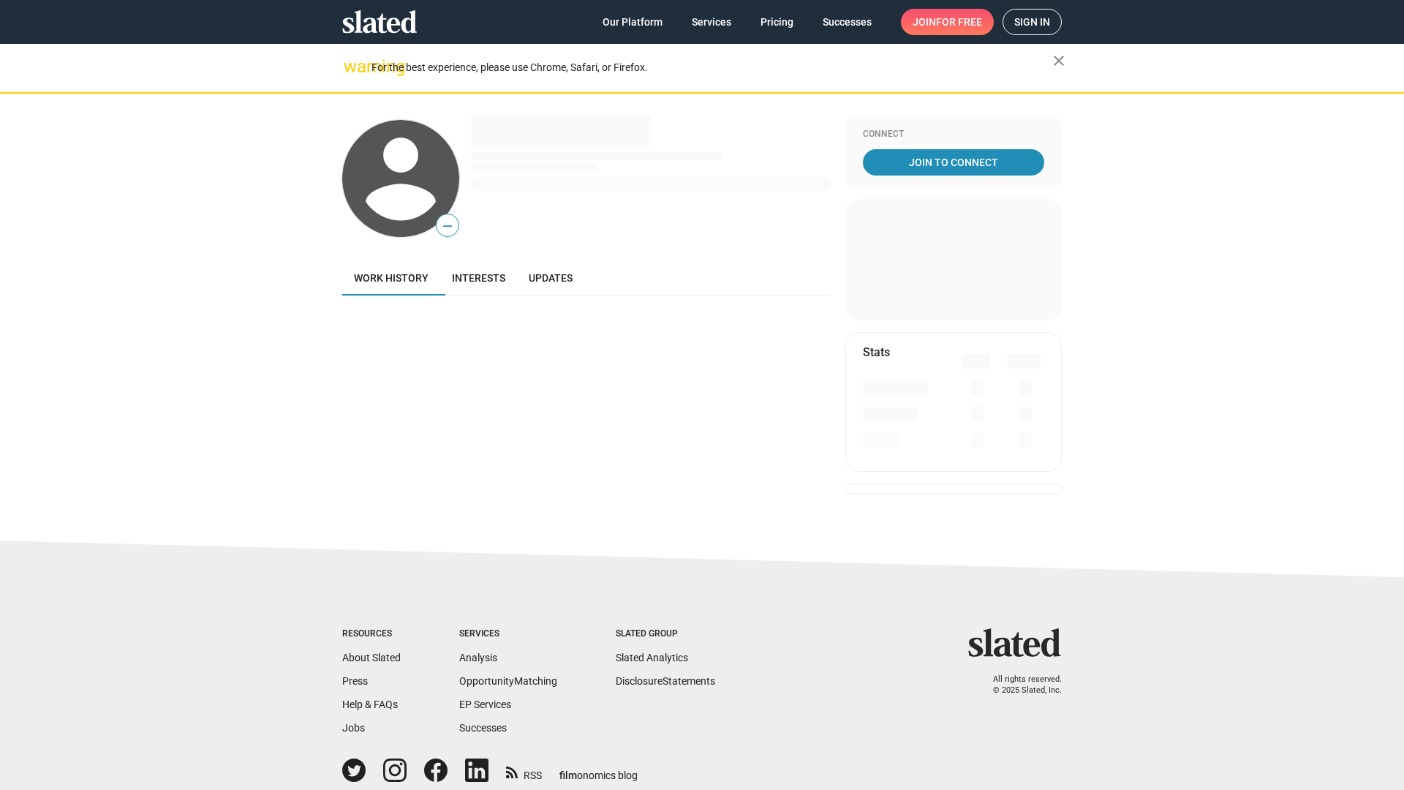 The height and width of the screenshot is (790, 1404). I want to click on div: For the best experience, please use Chrome, Safari, or Firefox., so click(712, 67).